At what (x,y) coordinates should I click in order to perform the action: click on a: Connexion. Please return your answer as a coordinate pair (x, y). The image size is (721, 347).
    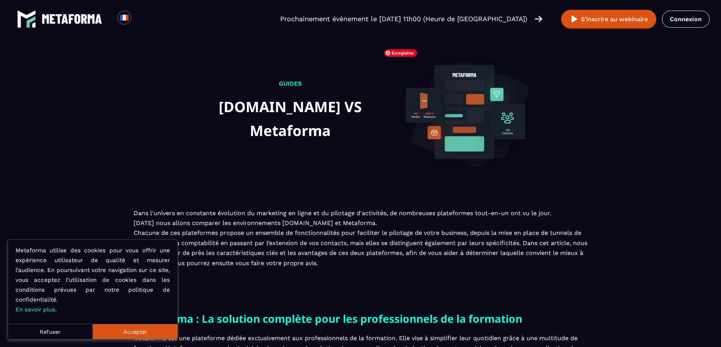
    Looking at the image, I should click on (686, 19).